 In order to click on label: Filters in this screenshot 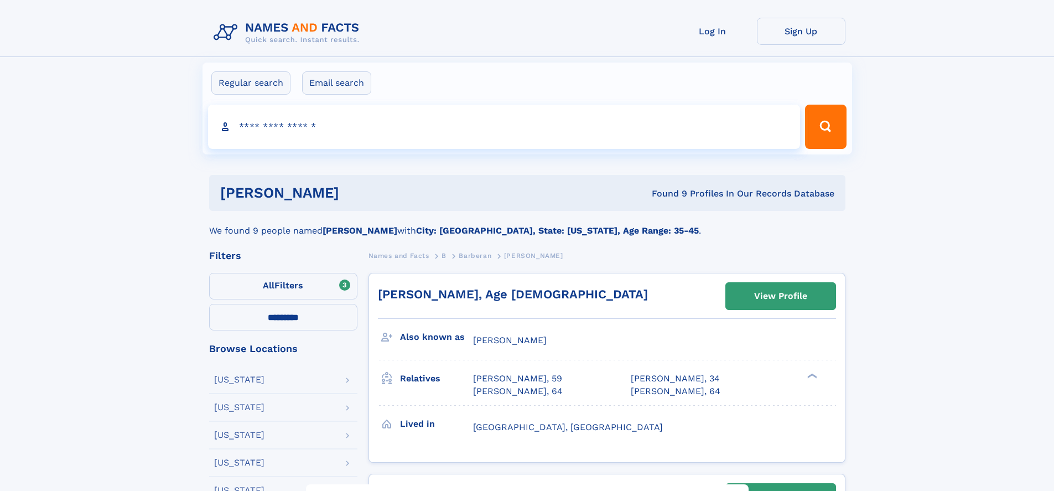, I will do `click(283, 286)`.